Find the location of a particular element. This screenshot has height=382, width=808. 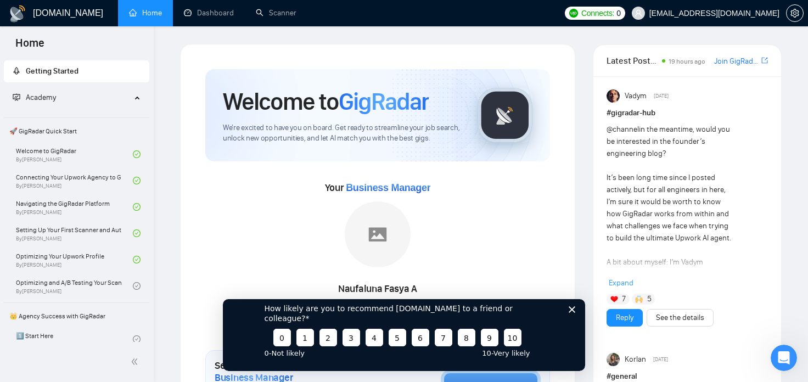

a: export is located at coordinates (765, 60).